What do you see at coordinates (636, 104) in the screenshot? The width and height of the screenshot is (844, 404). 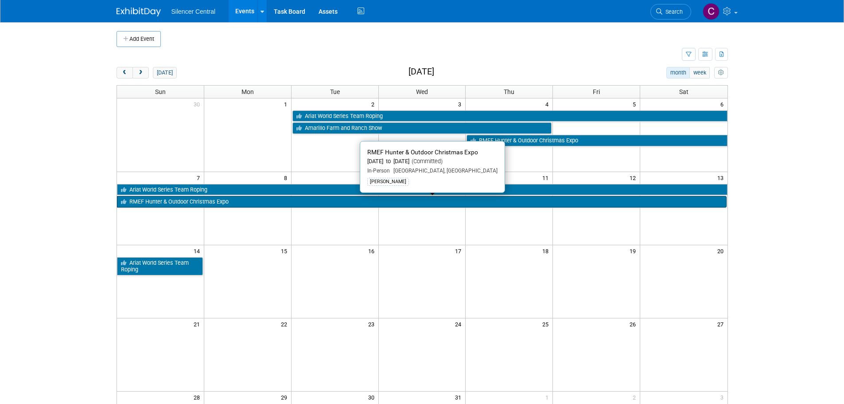 I see `span: 5` at bounding box center [636, 104].